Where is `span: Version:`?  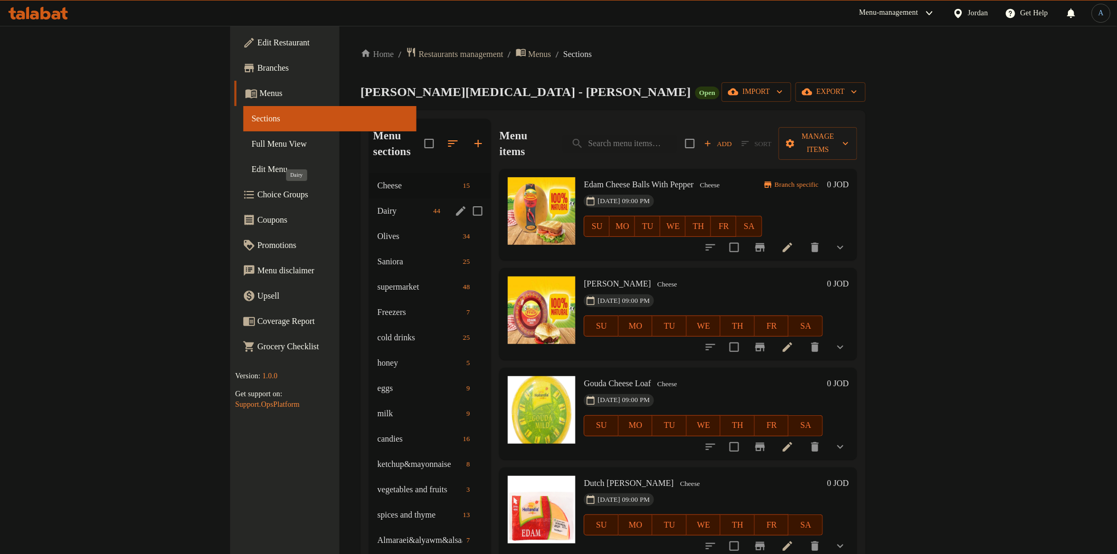
span: Version: is located at coordinates (248, 376).